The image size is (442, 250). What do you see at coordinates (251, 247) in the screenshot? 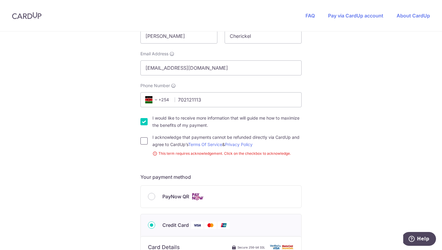
I see `span: Secure 256-bit SSL` at bounding box center [251, 247].